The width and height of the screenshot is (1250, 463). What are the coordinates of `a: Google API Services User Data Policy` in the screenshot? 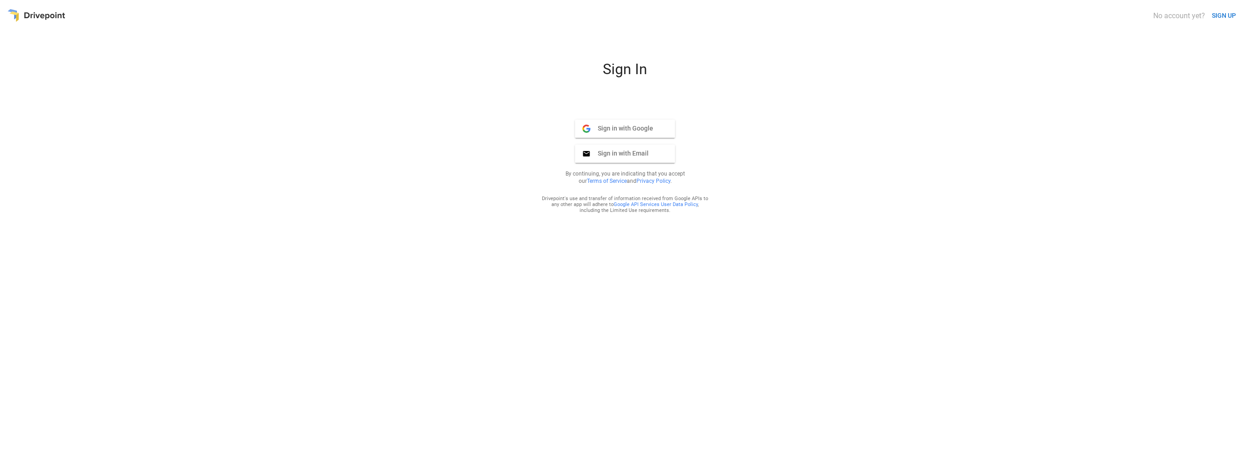 It's located at (656, 204).